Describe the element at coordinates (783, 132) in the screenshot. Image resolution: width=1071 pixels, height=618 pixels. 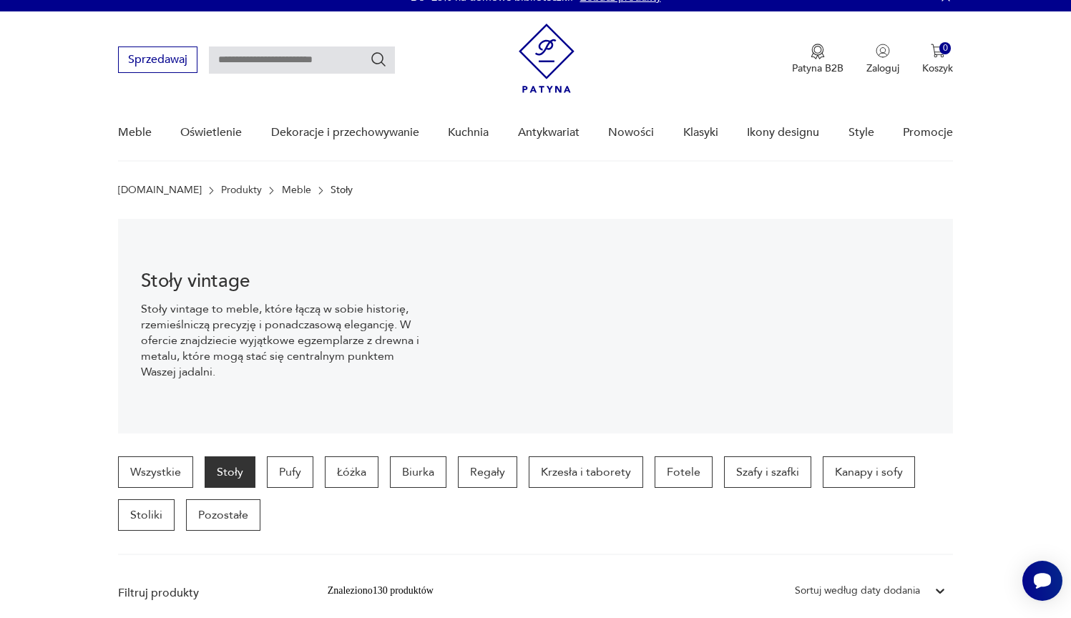
I see `a: Ikony designu` at that location.